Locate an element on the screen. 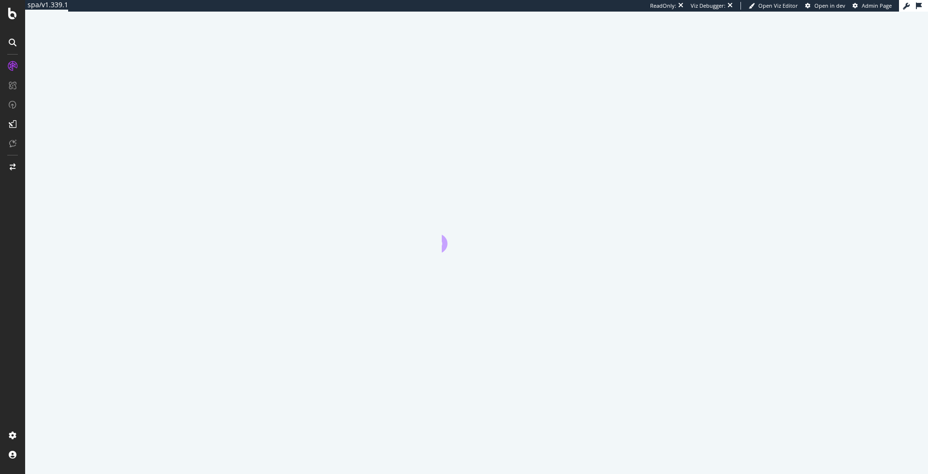  span: Open in dev is located at coordinates (830, 5).